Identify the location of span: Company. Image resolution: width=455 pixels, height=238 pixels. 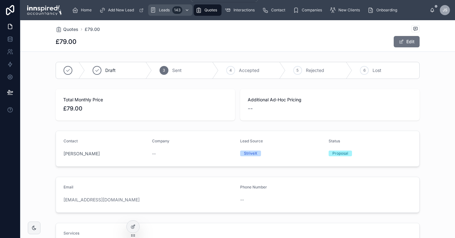
(161, 141).